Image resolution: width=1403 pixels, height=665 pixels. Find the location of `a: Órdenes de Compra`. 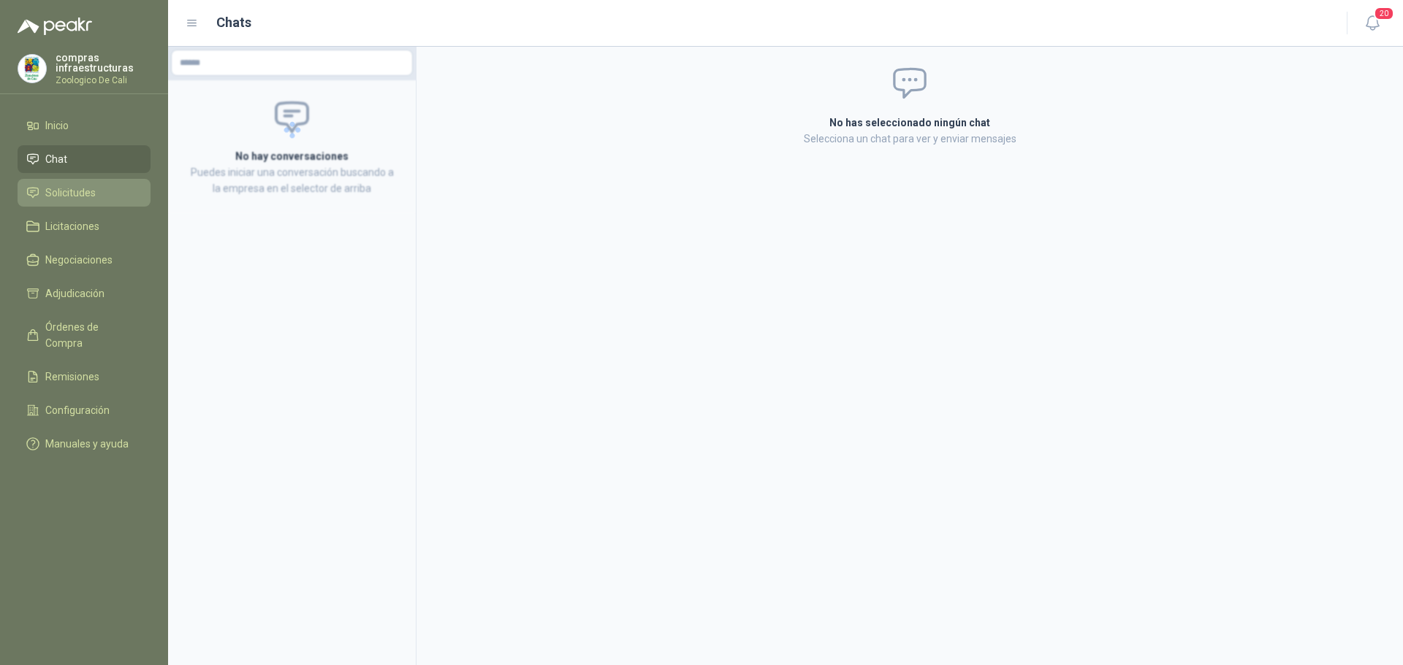

a: Órdenes de Compra is located at coordinates (84, 335).